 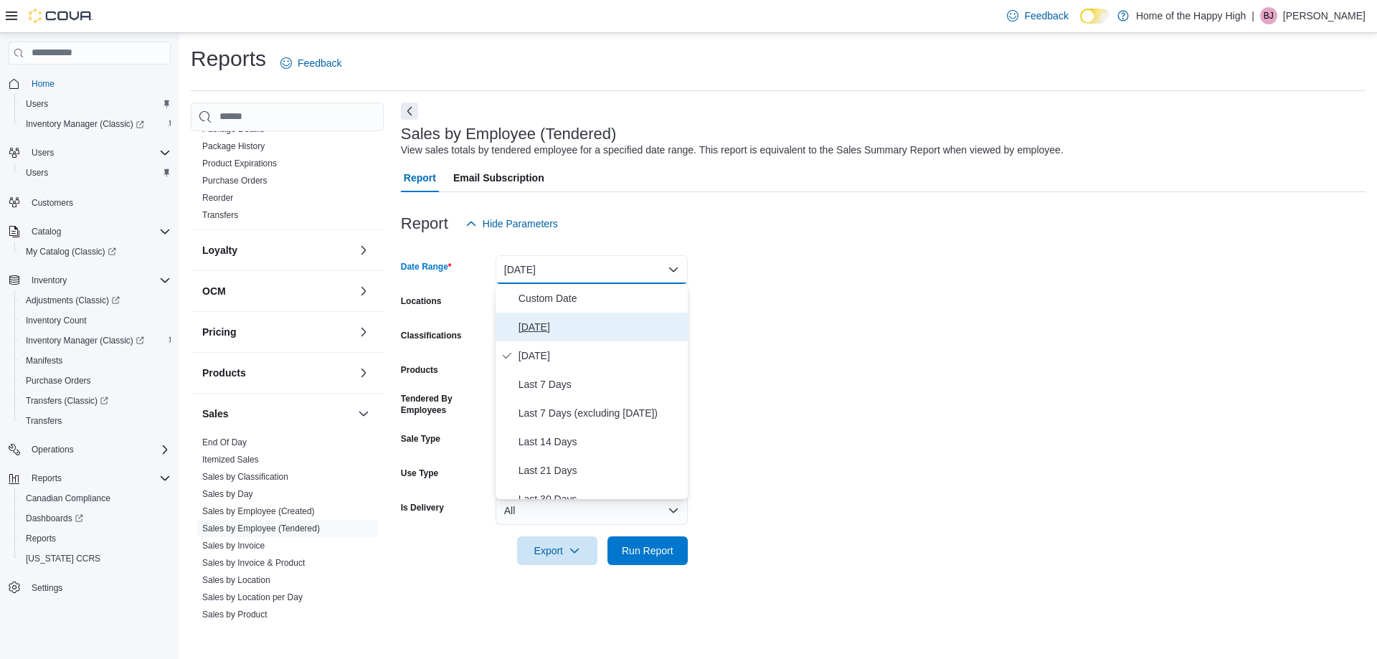 I want to click on a: Feedback, so click(x=311, y=63).